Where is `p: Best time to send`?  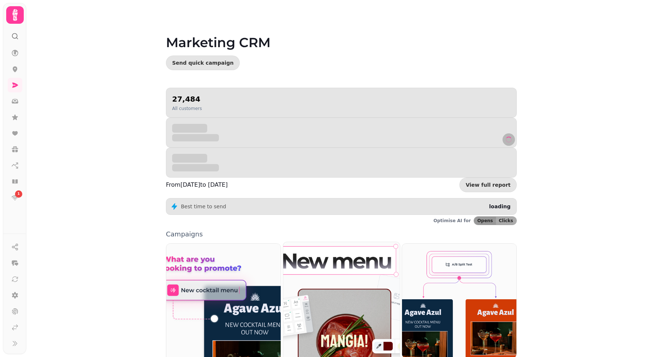
p: Best time to send is located at coordinates (204, 207).